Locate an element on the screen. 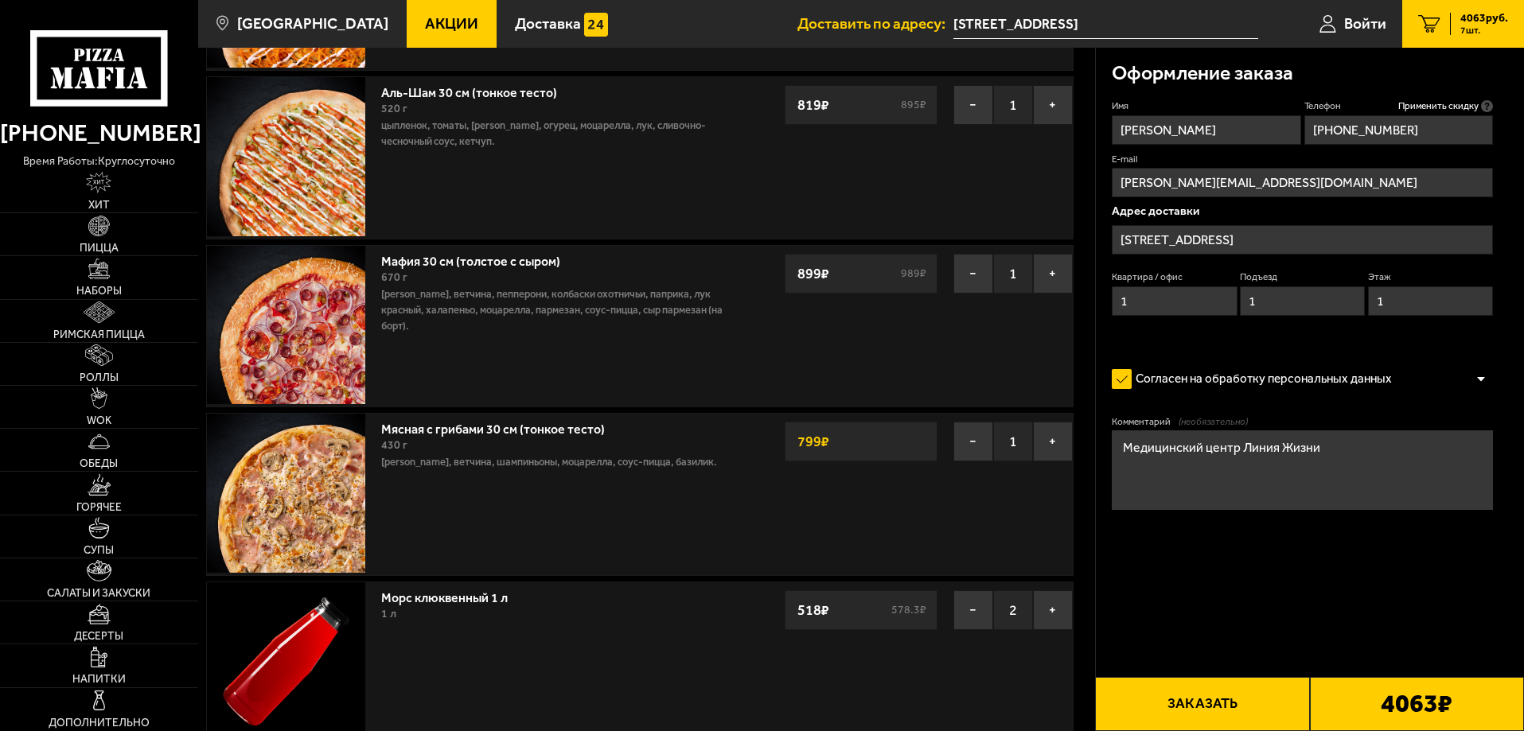 This screenshot has width=1524, height=731. span: Роллы is located at coordinates (99, 378).